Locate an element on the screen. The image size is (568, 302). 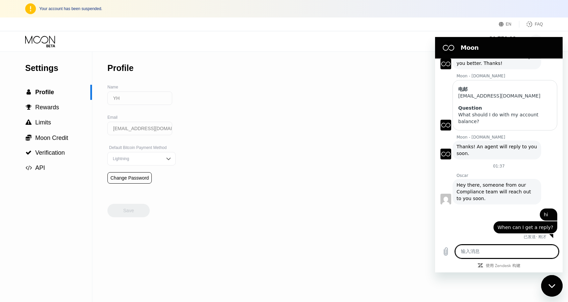
button: 上传文件 is located at coordinates (11, 214).